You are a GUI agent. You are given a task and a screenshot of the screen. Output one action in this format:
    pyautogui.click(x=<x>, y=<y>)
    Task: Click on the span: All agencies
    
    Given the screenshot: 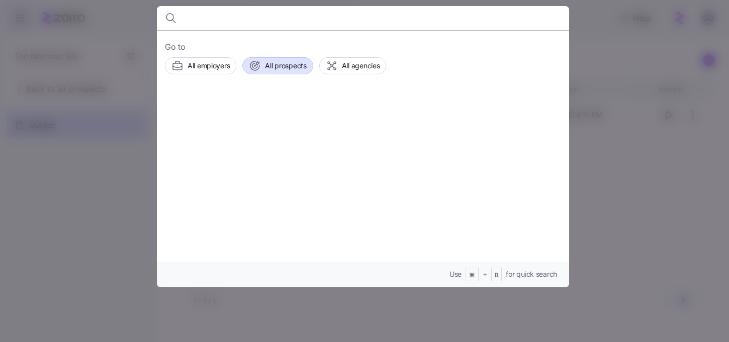 What is the action you would take?
    pyautogui.click(x=361, y=66)
    